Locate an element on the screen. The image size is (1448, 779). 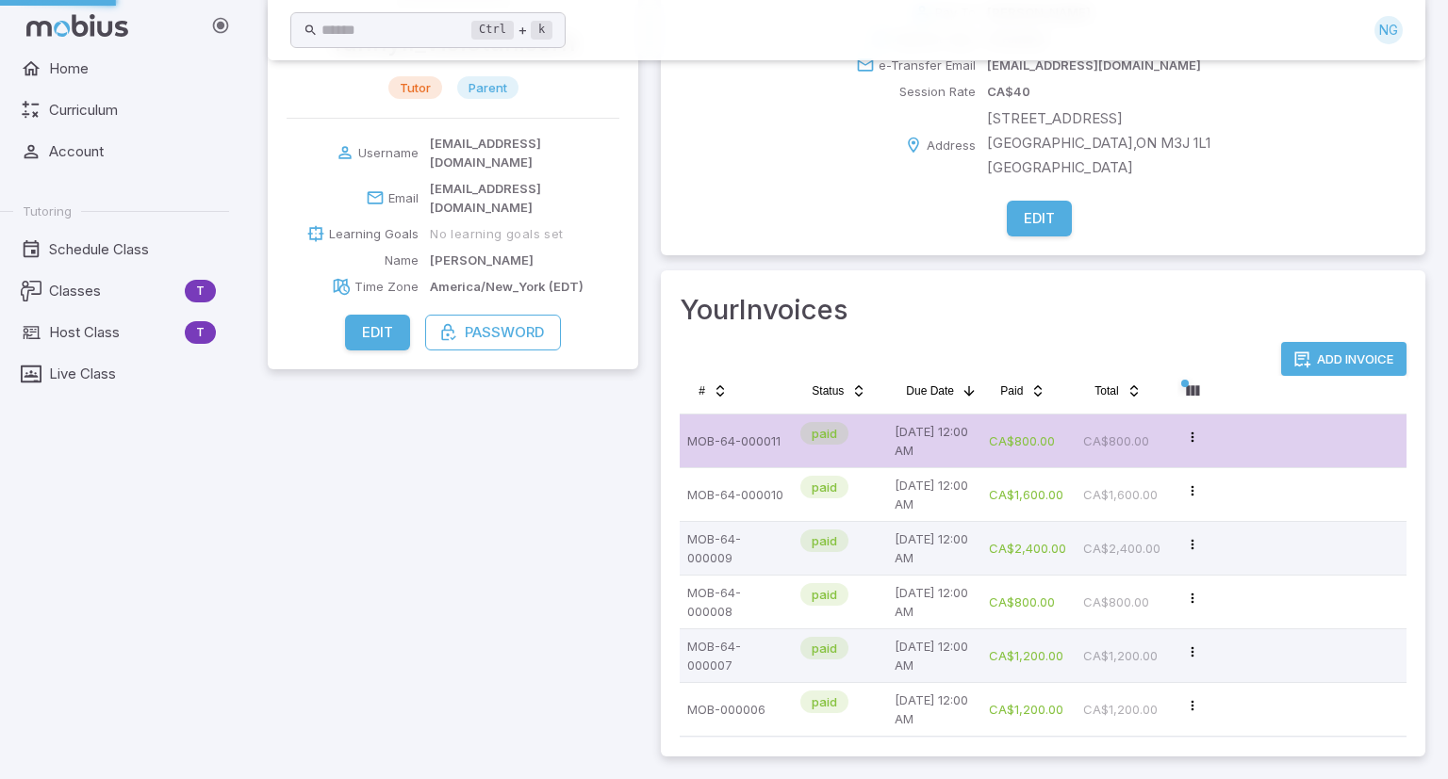
button: Due Date is located at coordinates (941, 391).